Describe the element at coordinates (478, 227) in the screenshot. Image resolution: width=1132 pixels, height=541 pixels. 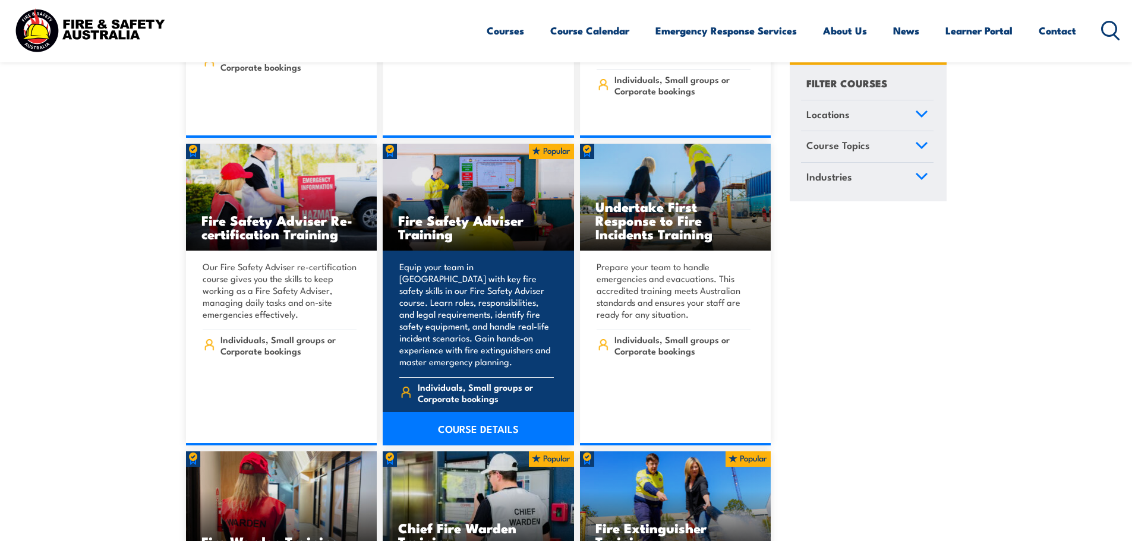
I see `h3: Fire Safety Adviser Training` at that location.